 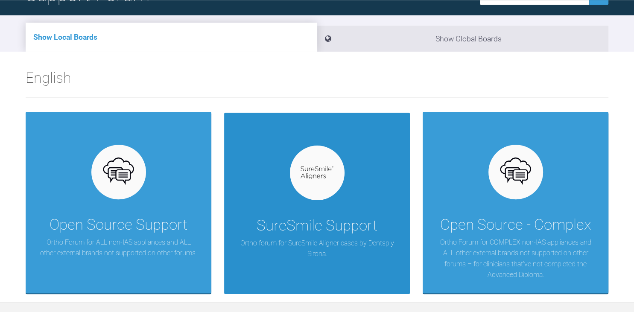 What do you see at coordinates (317, 173) in the screenshot?
I see `img: suresmile.935bb804.svg` at bounding box center [317, 173].